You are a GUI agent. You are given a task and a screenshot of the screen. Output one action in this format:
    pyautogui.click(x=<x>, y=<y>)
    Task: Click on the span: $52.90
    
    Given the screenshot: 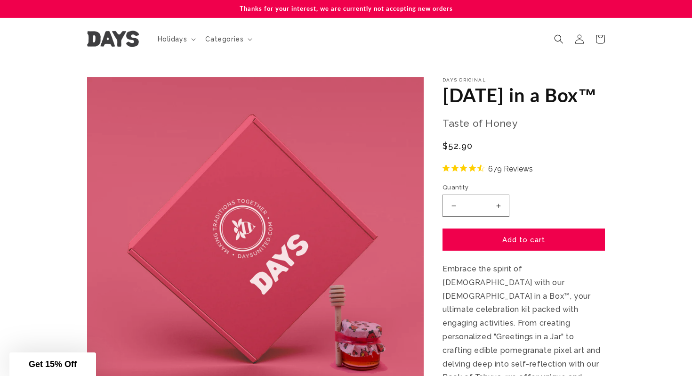 What is the action you would take?
    pyautogui.click(x=458, y=146)
    